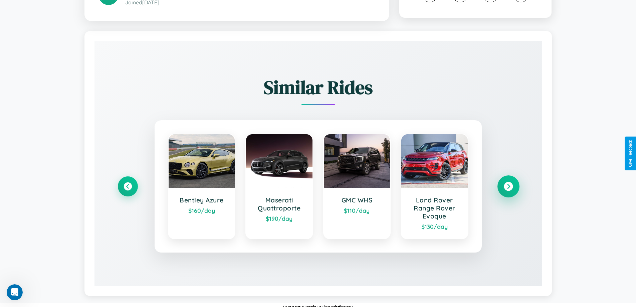 The image size is (636, 307). I want to click on div: $ 160 /day, so click(202, 210).